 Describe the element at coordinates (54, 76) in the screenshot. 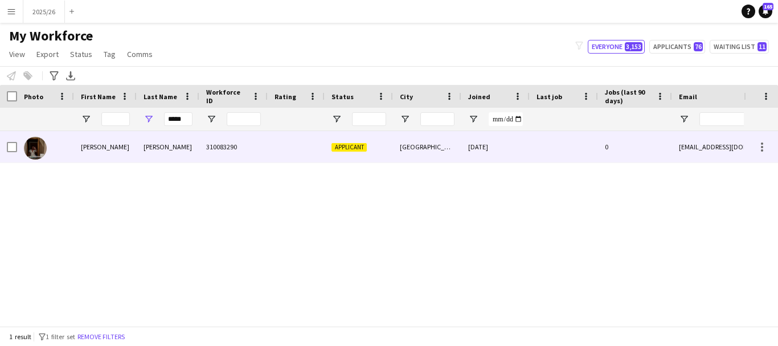

I see `app-action-btn: Advanced filters` at that location.